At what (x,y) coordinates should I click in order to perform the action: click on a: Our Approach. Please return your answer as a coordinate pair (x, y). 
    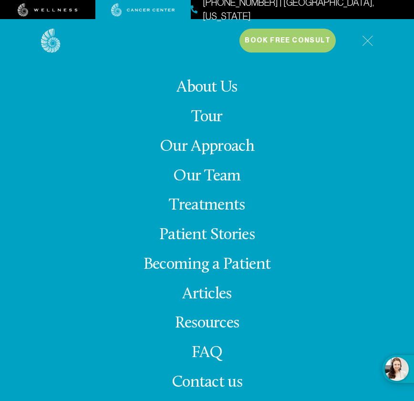
    Looking at the image, I should click on (207, 146).